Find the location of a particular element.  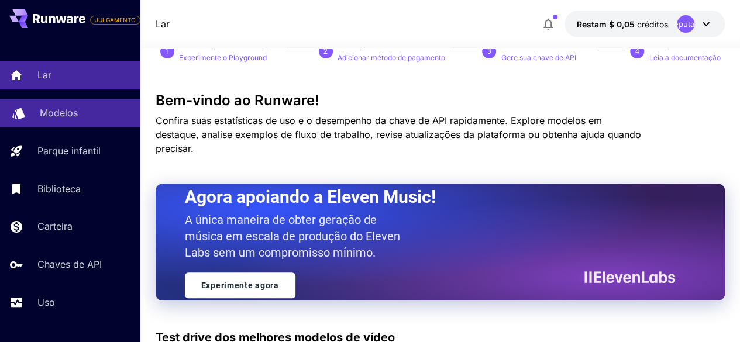

font: Biblioteca is located at coordinates (59, 189).